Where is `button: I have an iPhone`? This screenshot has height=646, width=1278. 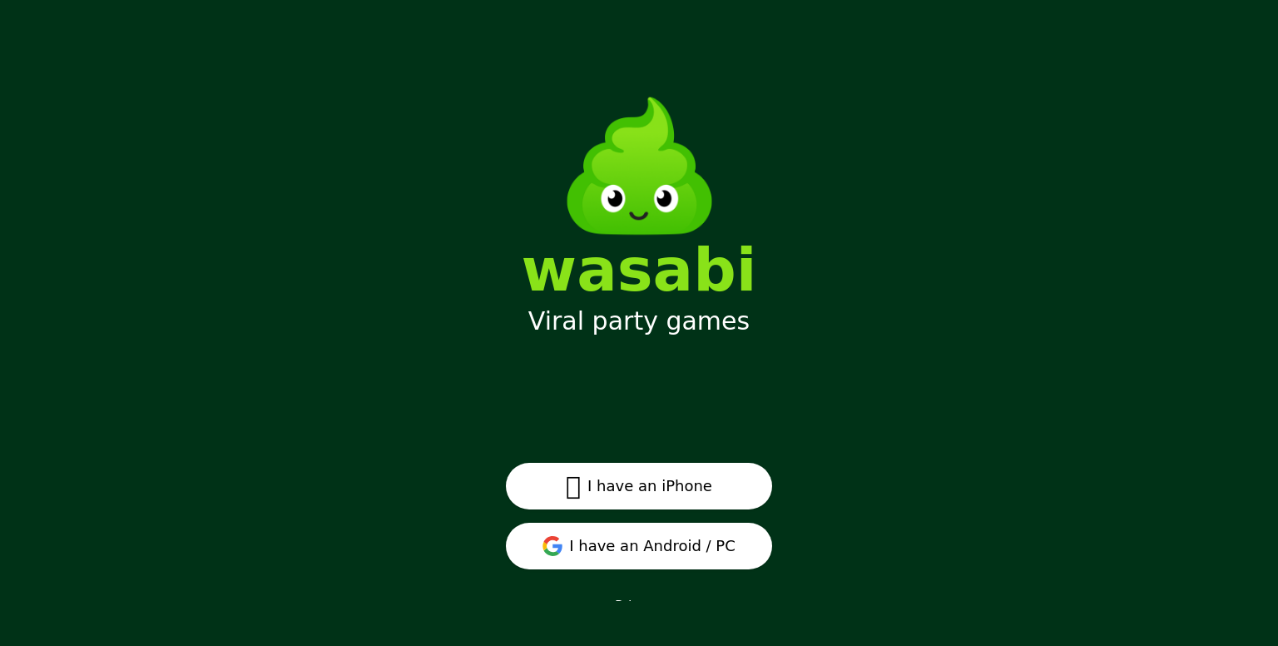
button: I have an iPhone is located at coordinates (639, 486).